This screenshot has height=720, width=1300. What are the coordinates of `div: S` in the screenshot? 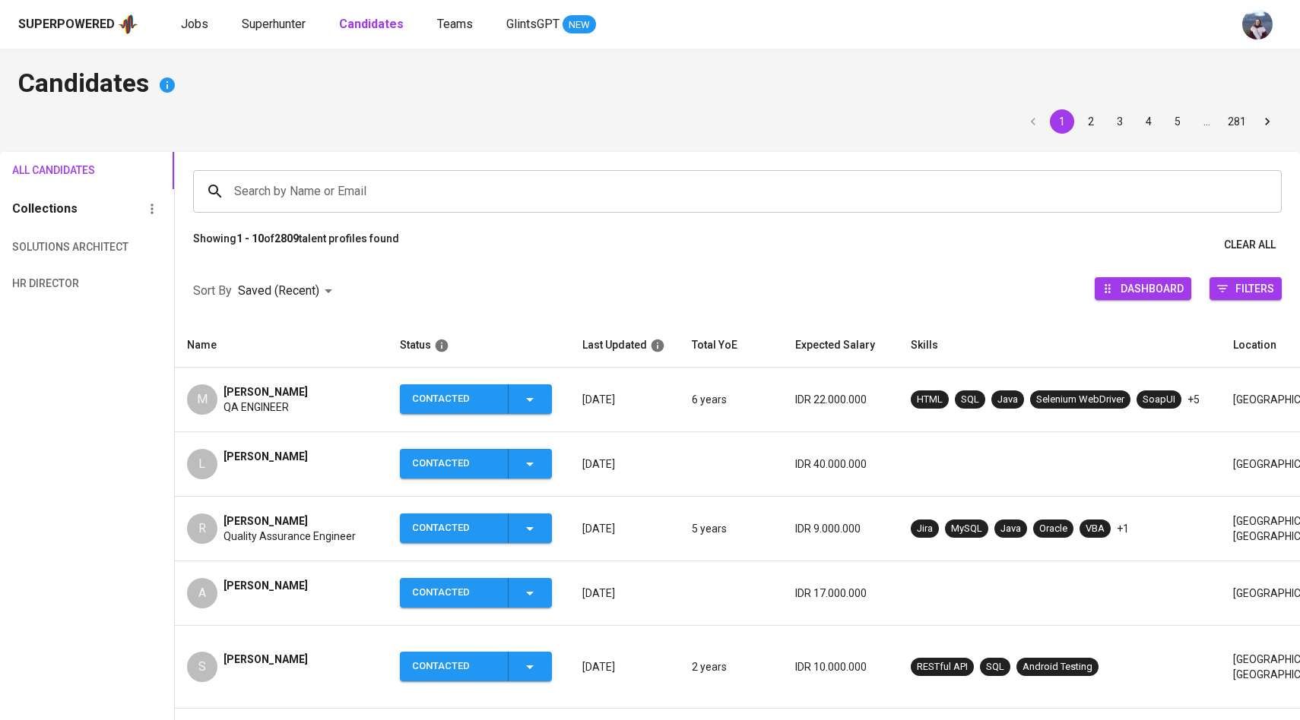 It's located at (202, 667).